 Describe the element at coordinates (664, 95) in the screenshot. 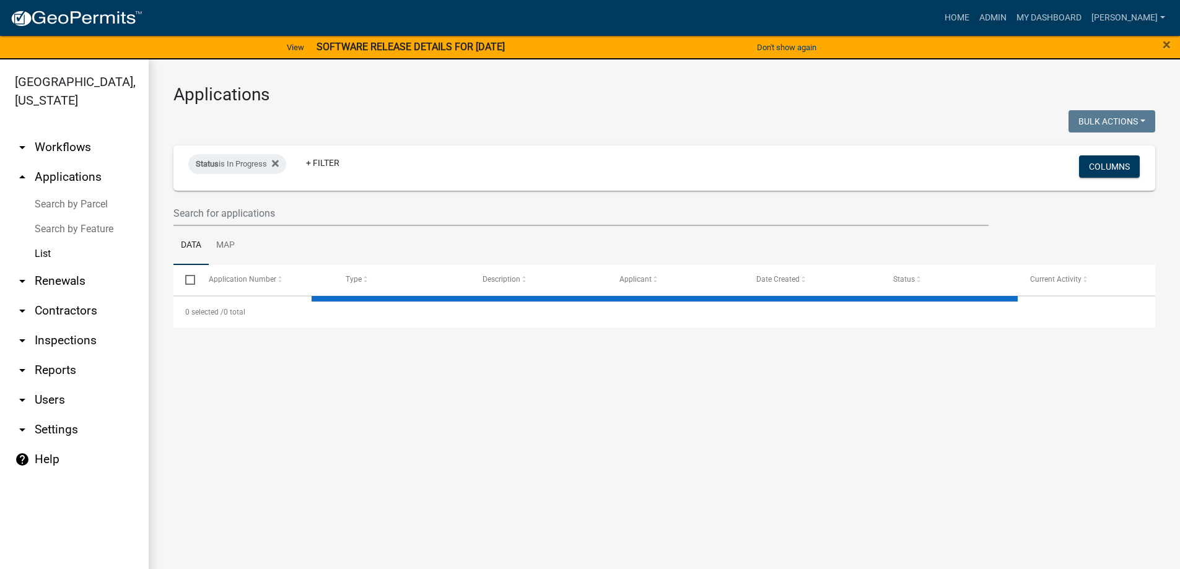

I see `h3: Applications` at that location.